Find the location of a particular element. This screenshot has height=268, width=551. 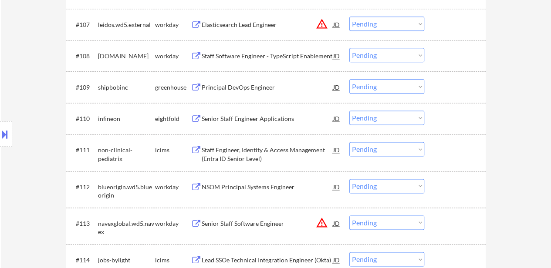

div: navexglobal.wd5.navex is located at coordinates (126, 228).